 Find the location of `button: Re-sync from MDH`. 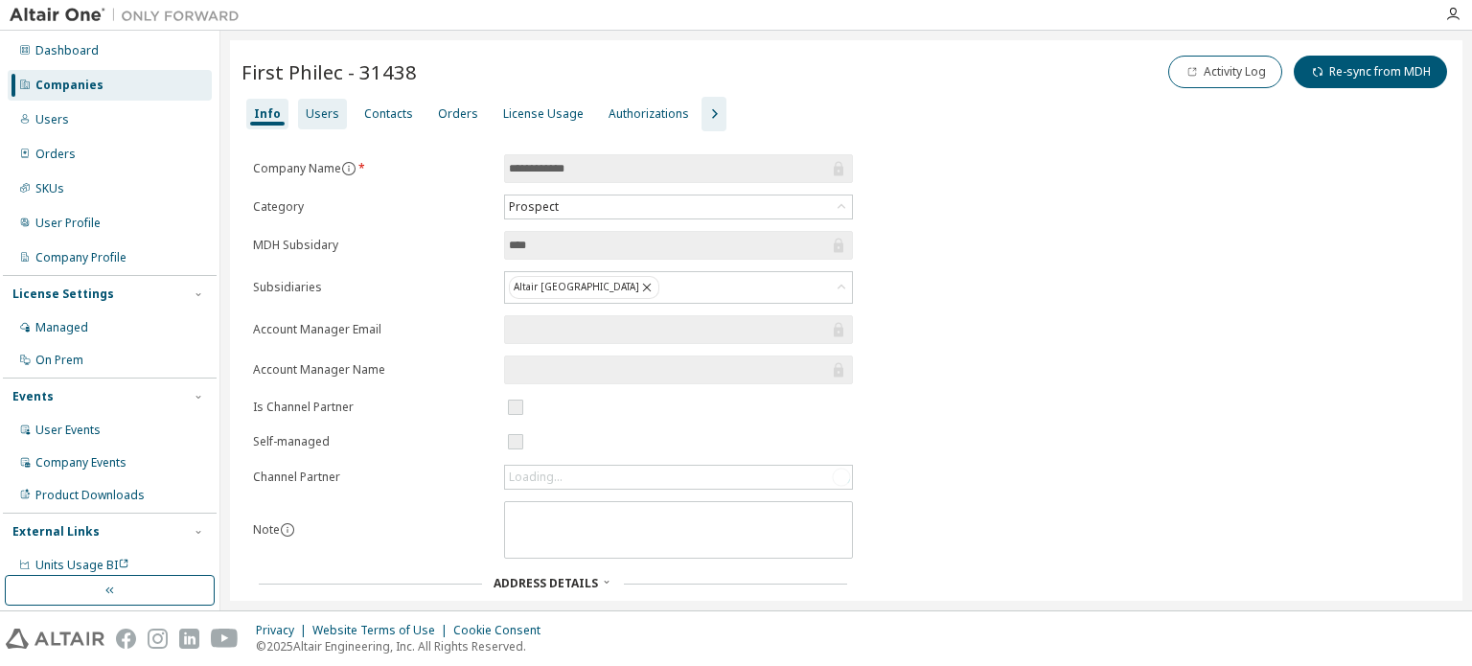

button: Re-sync from MDH is located at coordinates (1370, 72).